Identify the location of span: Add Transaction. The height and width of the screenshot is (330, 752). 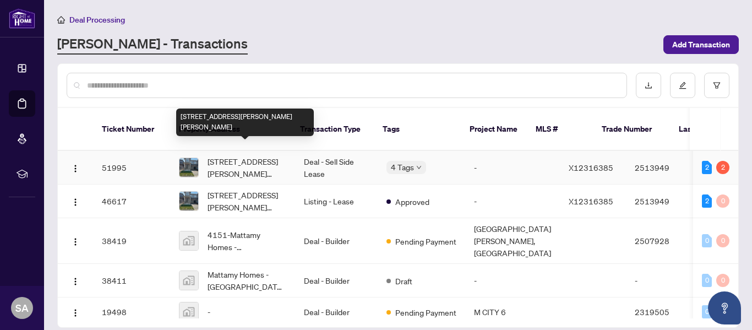
(701, 45).